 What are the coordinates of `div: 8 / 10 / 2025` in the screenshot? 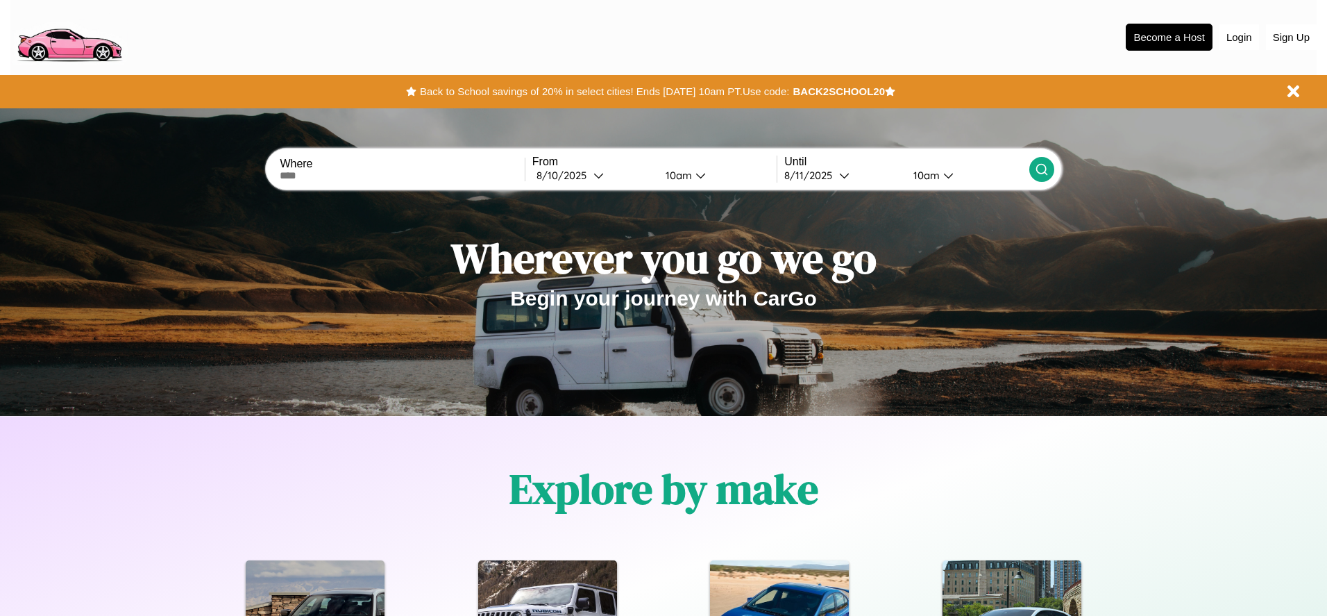 It's located at (565, 175).